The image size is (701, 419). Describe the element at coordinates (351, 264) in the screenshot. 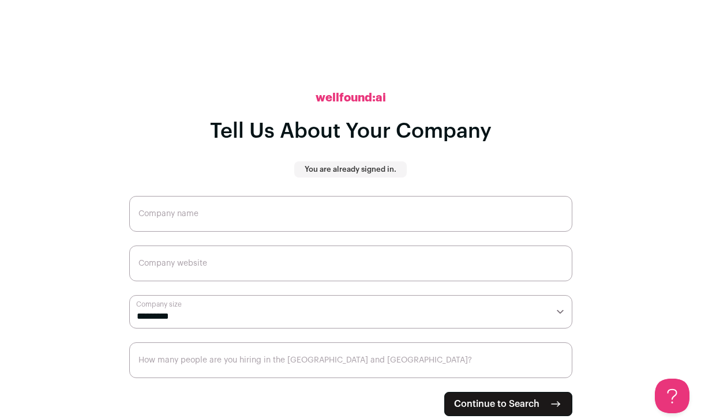

I see `input: Company website` at that location.